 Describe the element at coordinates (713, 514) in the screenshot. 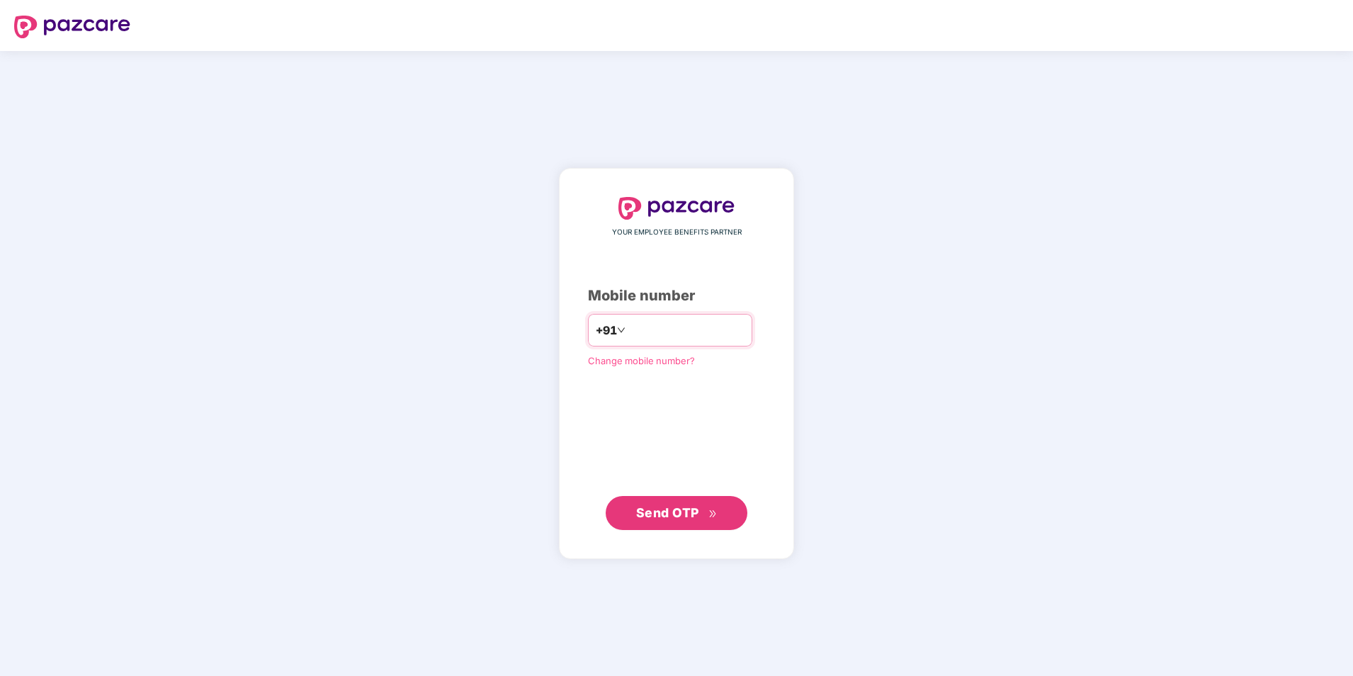

I see `span: double-right` at that location.